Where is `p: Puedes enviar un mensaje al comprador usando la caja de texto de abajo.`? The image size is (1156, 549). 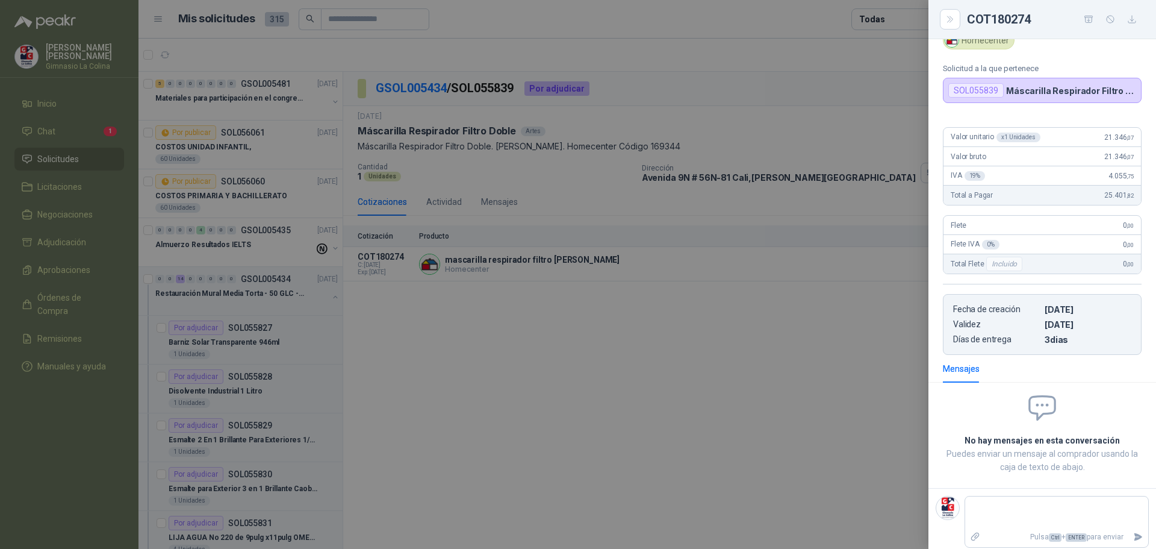
p: Puedes enviar un mensaje al comprador usando la caja de texto de abajo. is located at coordinates (1042, 460).